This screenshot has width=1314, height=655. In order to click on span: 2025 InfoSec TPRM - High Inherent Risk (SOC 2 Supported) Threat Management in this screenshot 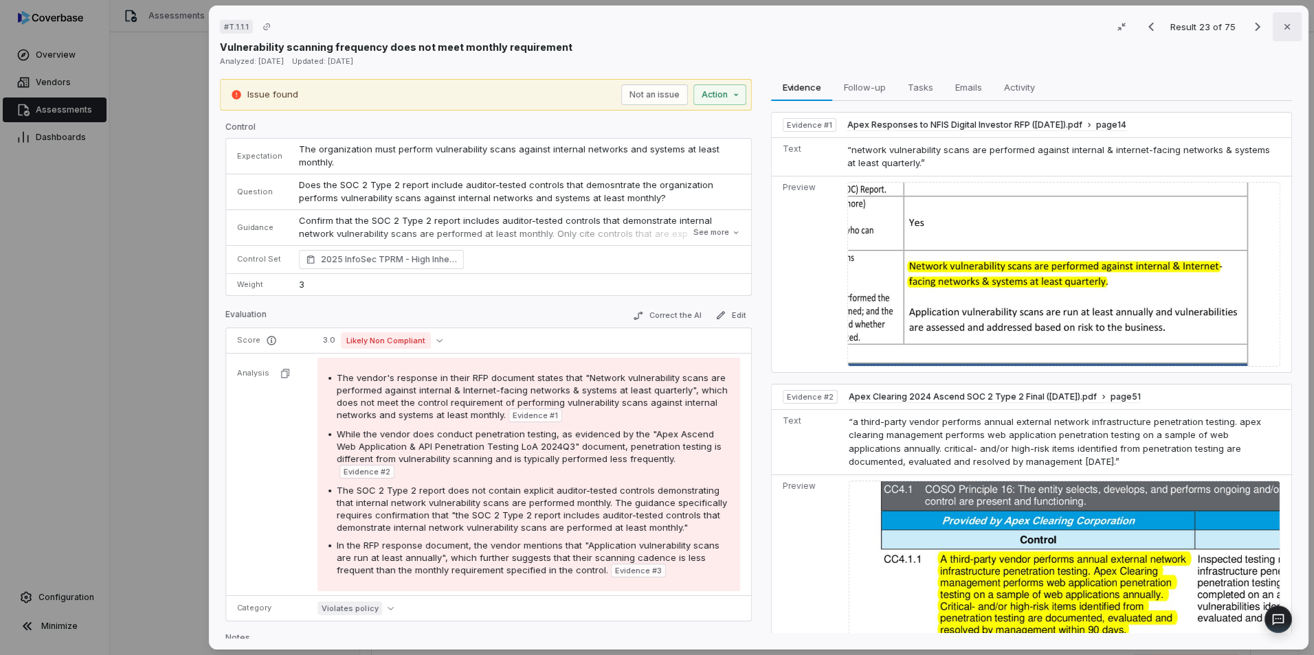, I will do `click(389, 260)`.